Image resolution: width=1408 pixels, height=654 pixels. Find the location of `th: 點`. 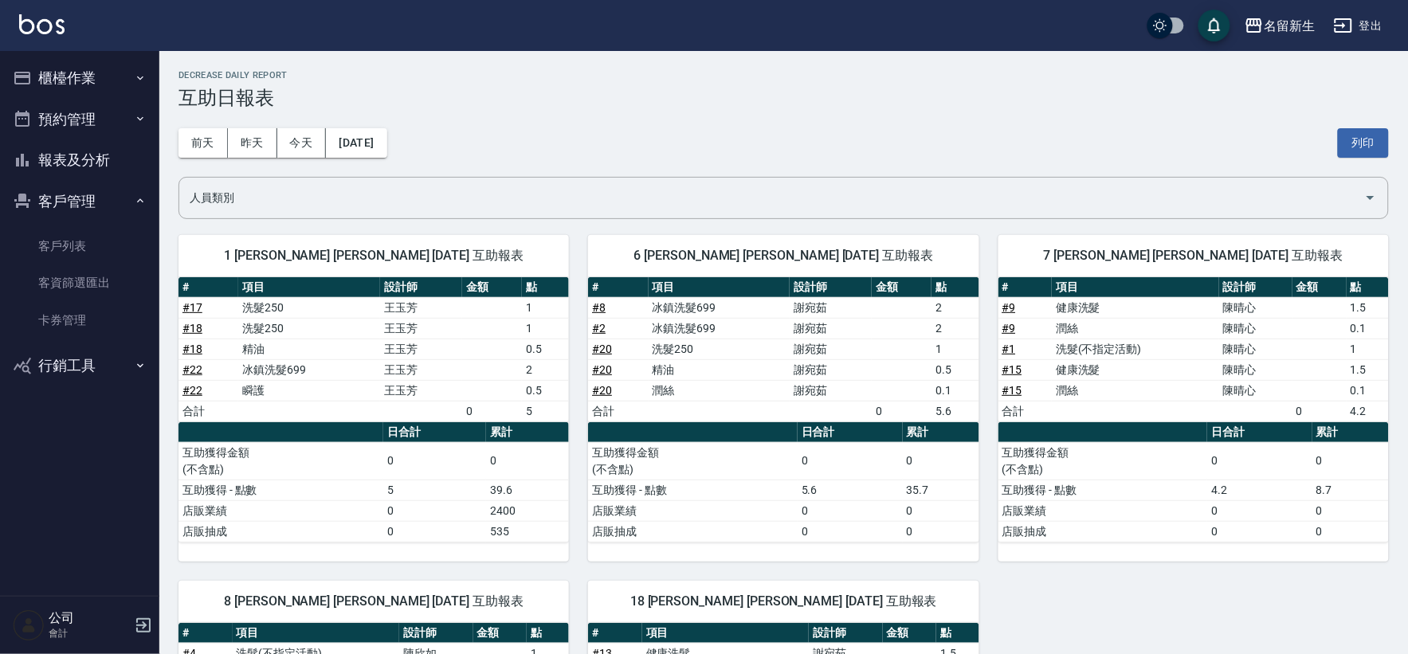

th: 點 is located at coordinates (545, 288).